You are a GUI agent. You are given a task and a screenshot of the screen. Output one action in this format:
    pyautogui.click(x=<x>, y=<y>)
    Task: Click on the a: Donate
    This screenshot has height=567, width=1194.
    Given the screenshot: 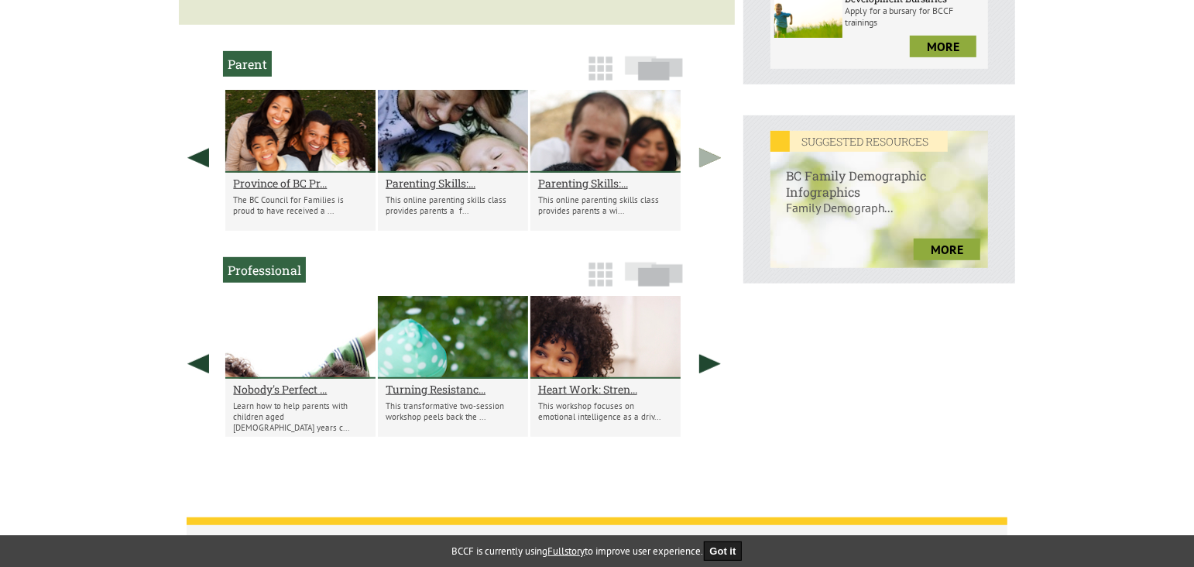 What is the action you would take?
    pyautogui.click(x=475, y=542)
    